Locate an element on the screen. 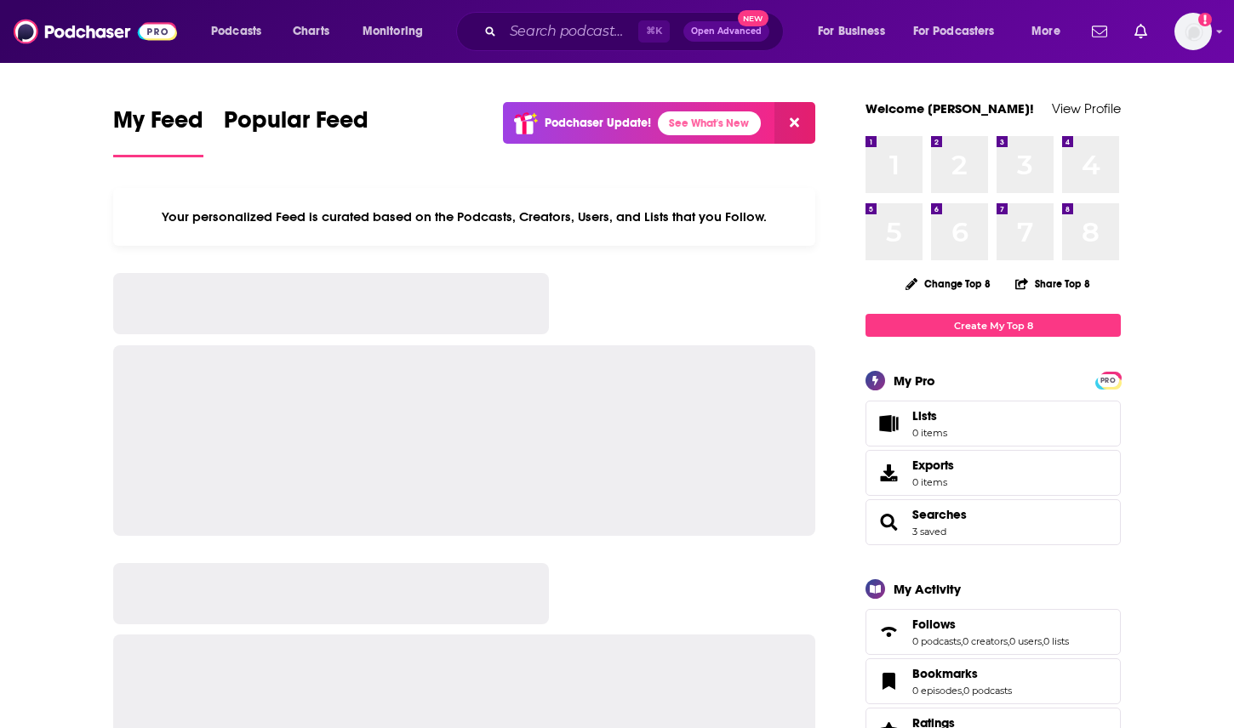 The height and width of the screenshot is (728, 1234). a: Exports is located at coordinates (993, 473).